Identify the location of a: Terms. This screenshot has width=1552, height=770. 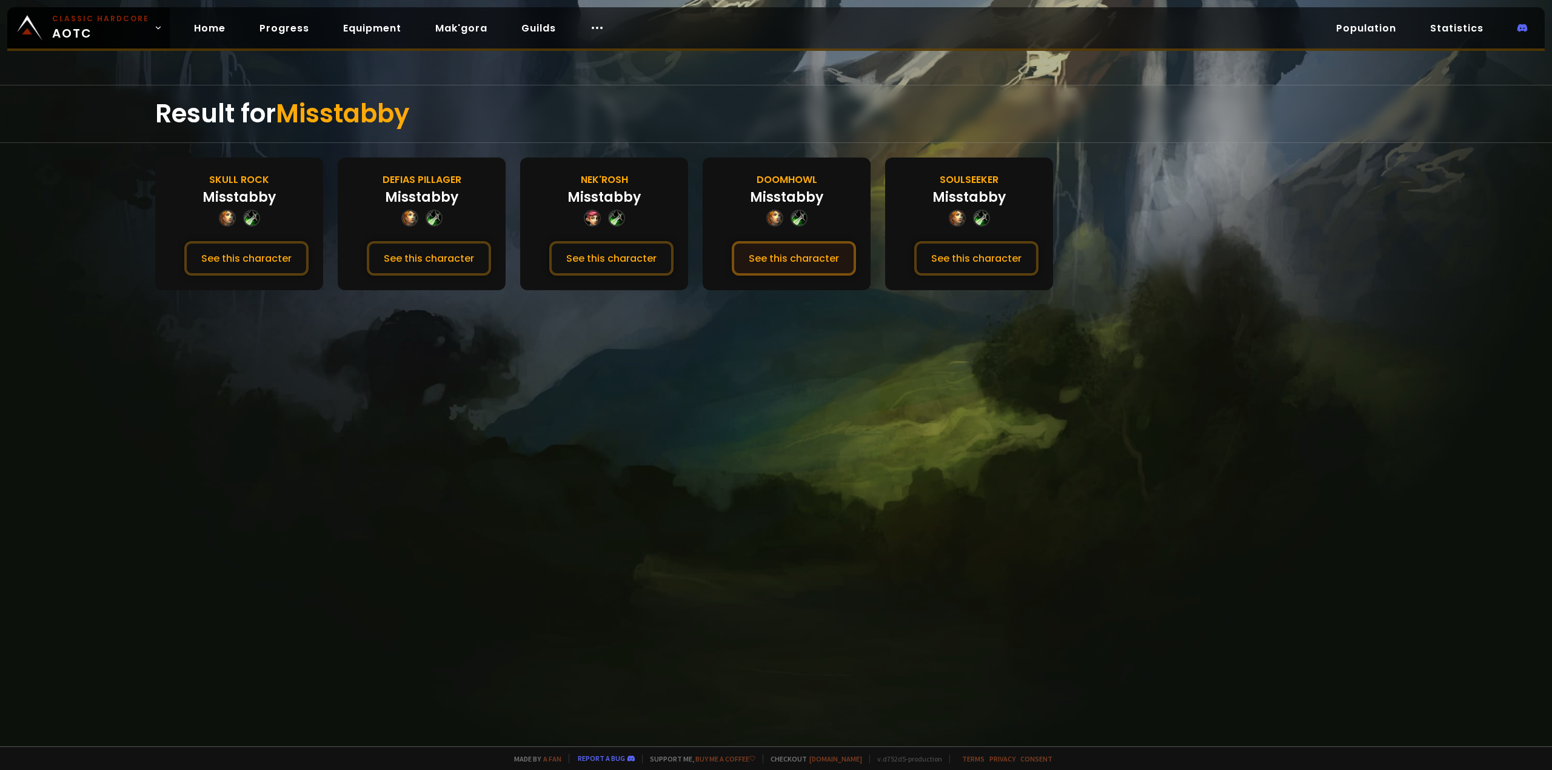
(973, 759).